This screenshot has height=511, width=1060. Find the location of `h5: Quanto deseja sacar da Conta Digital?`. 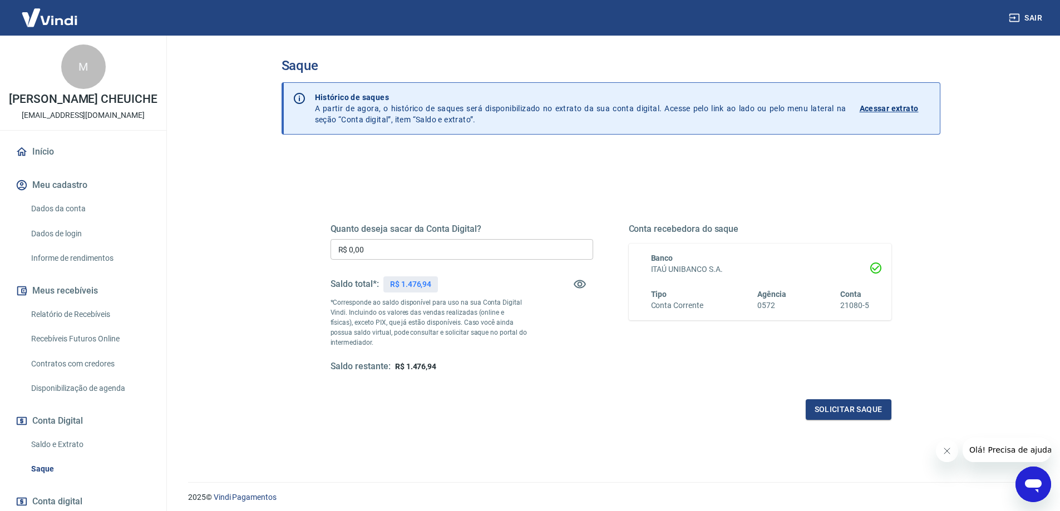

h5: Quanto deseja sacar da Conta Digital? is located at coordinates (462, 229).